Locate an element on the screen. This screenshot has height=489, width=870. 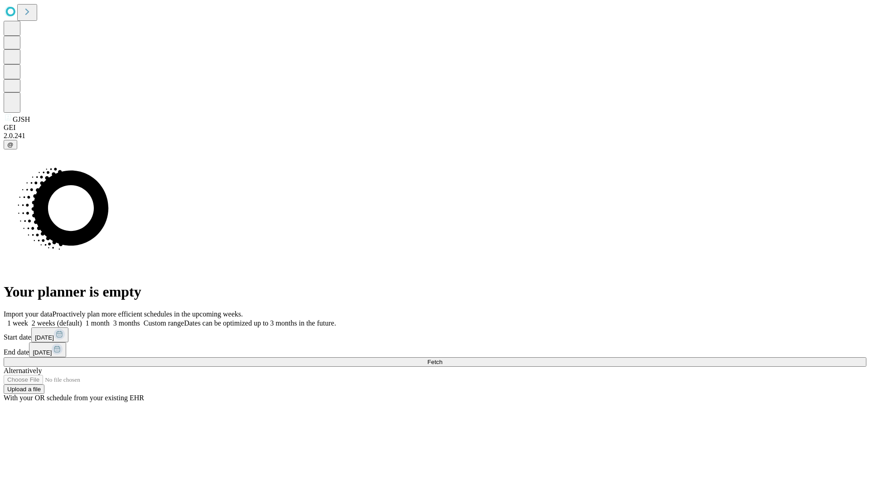
span: GJSH is located at coordinates (21, 119).